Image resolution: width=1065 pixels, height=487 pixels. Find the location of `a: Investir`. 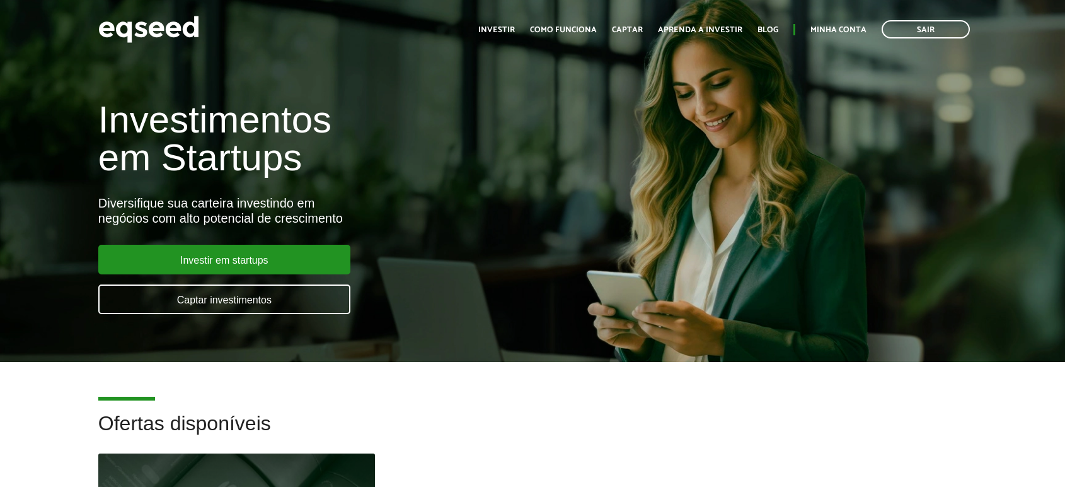

a: Investir is located at coordinates (497, 30).